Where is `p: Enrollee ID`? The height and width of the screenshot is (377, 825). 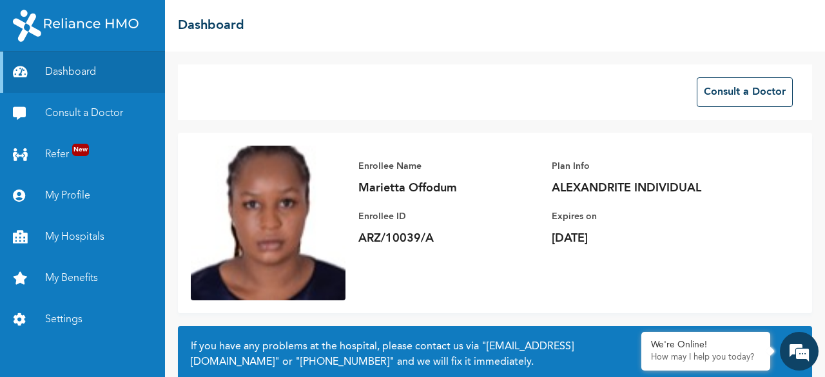
p: Enrollee ID is located at coordinates (448, 216).